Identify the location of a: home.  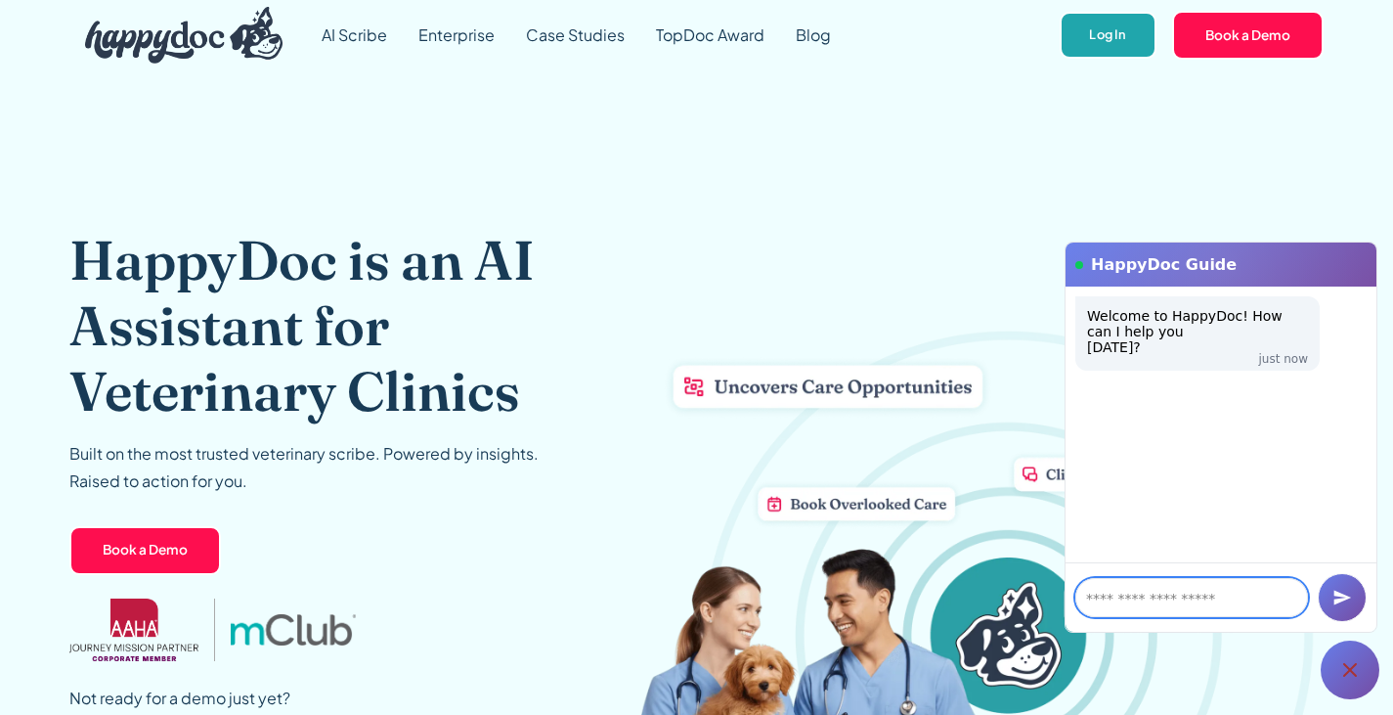
(176, 35).